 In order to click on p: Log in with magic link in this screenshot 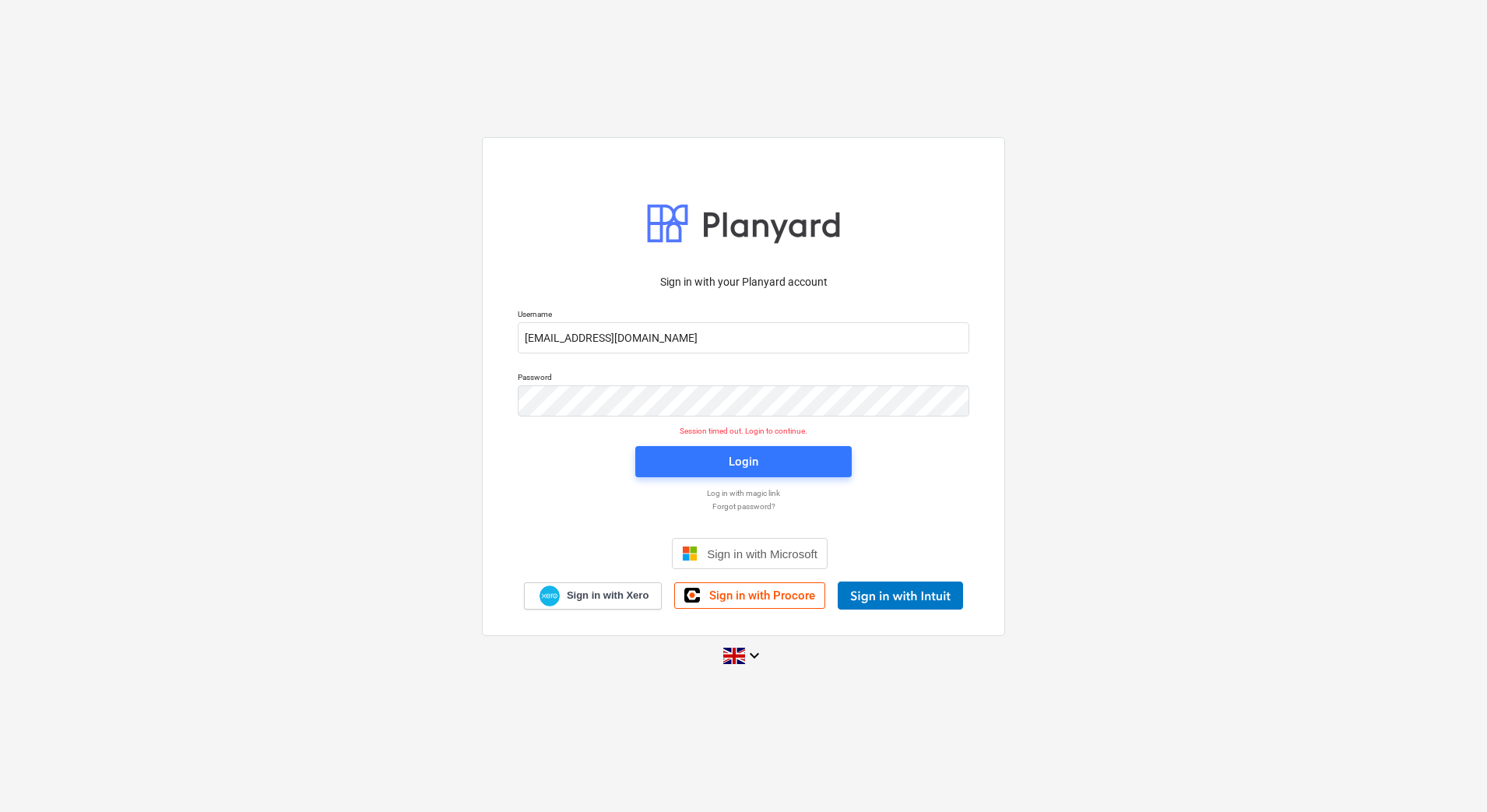, I will do `click(744, 493)`.